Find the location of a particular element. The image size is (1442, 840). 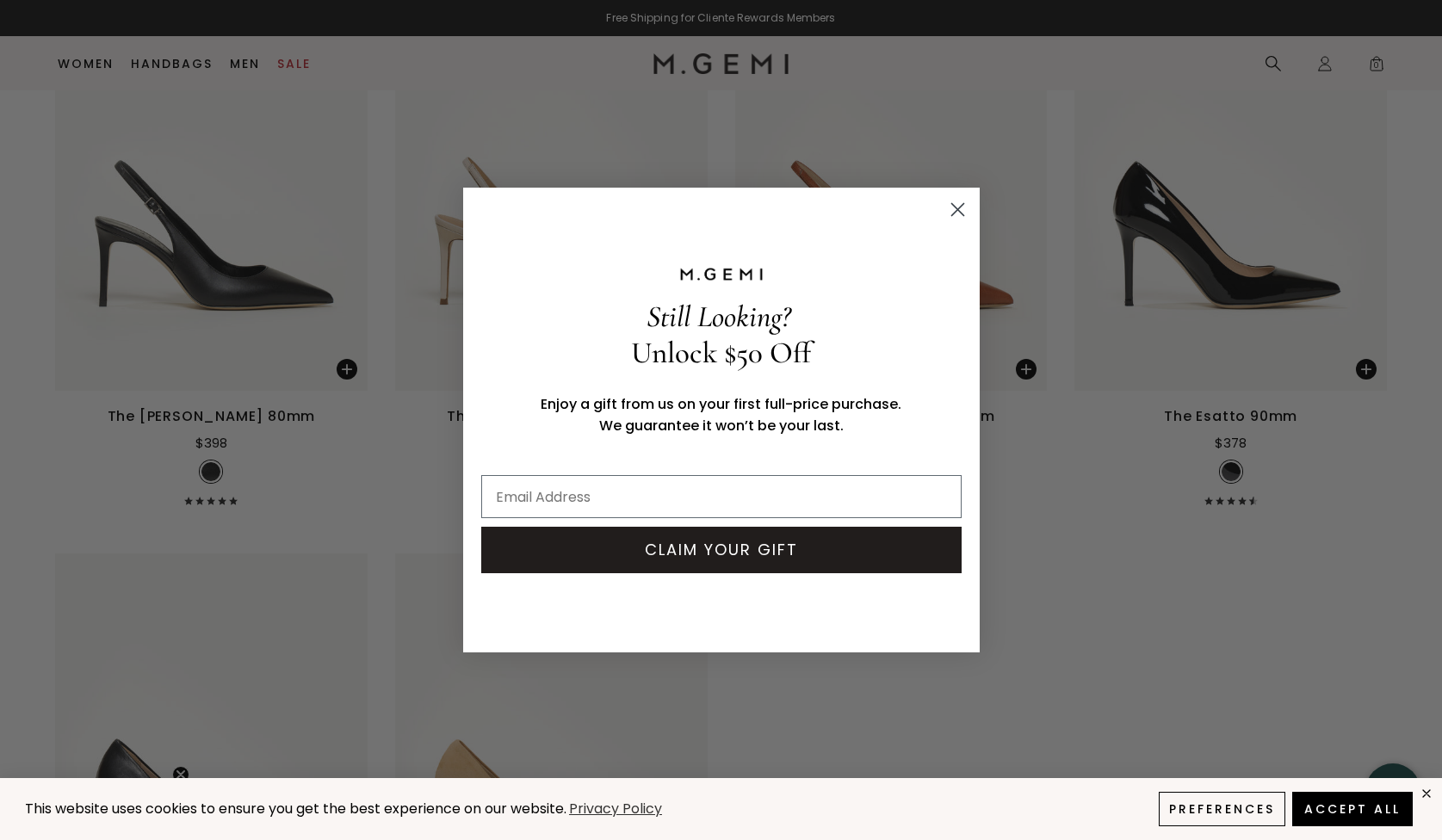

img: M.GEMI is located at coordinates (721, 275).